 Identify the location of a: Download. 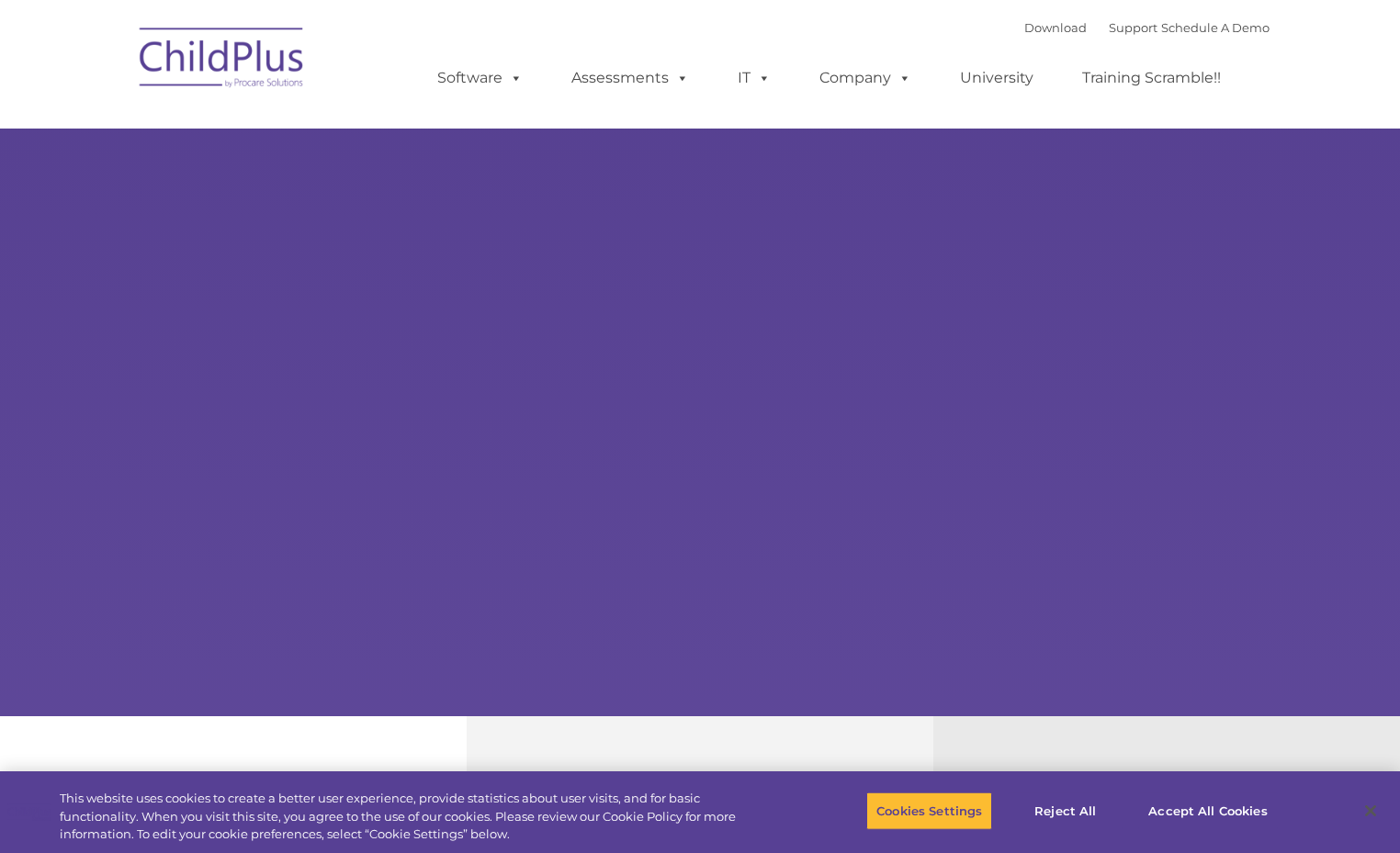
(1056, 27).